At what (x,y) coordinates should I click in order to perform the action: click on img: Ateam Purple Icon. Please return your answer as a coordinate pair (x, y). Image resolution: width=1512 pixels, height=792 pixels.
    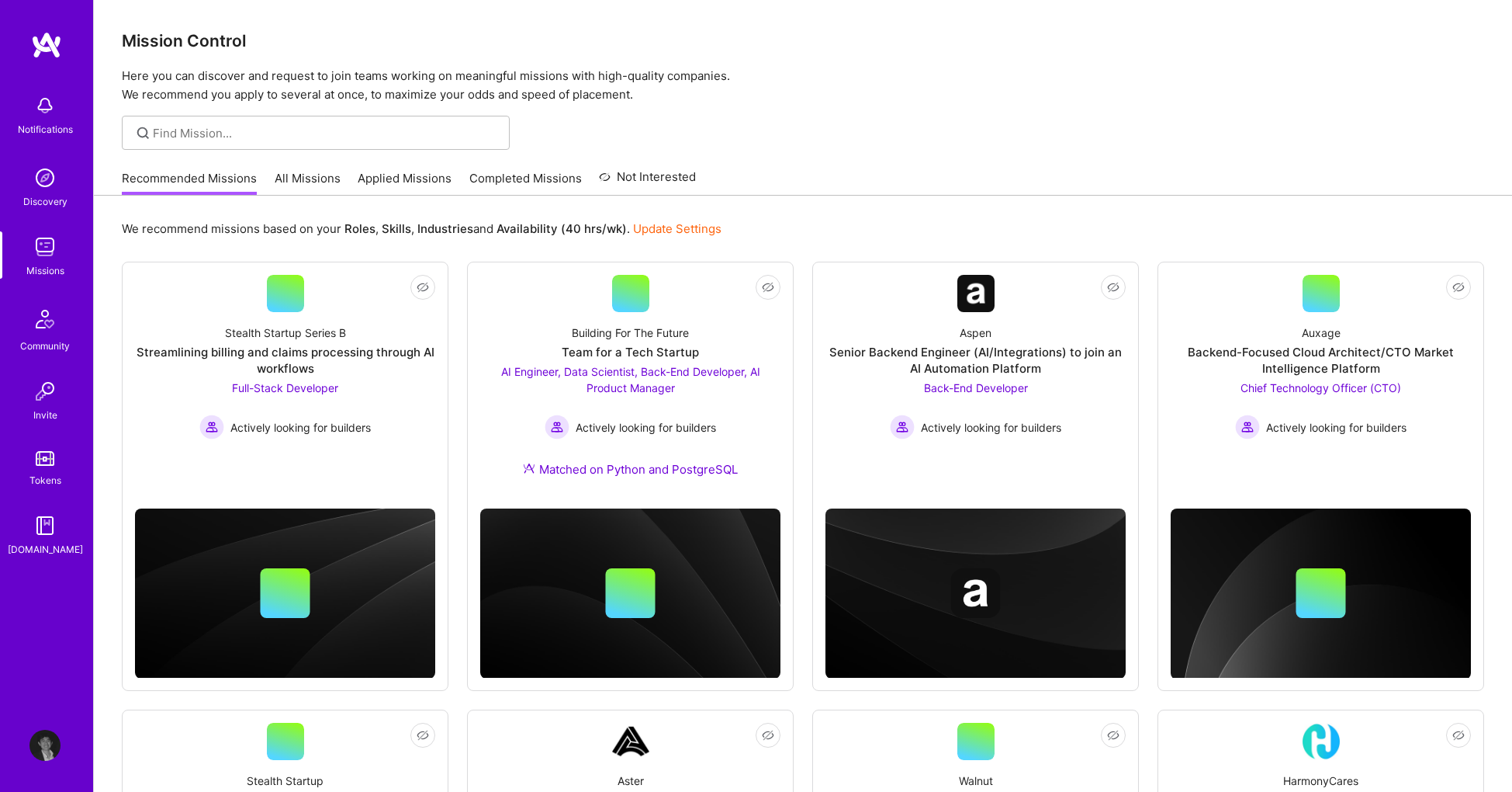
    Looking at the image, I should click on (529, 468).